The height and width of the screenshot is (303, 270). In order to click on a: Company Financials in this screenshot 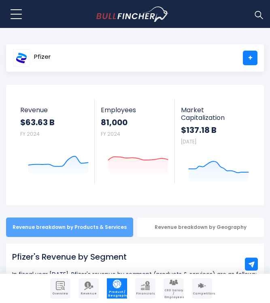, I will do `click(146, 289)`.